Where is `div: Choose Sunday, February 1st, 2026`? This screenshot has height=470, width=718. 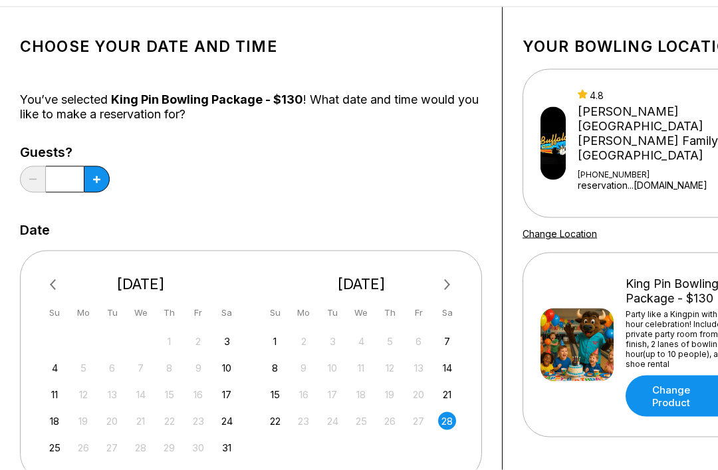
div: Choose Sunday, February 1st, 2026 is located at coordinates (275, 341).